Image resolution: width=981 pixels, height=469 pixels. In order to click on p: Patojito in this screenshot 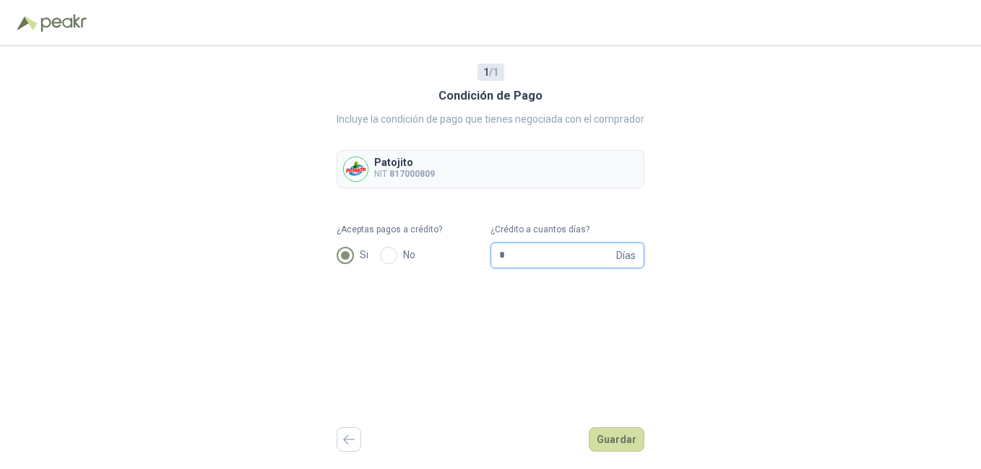, I will do `click(404, 162)`.